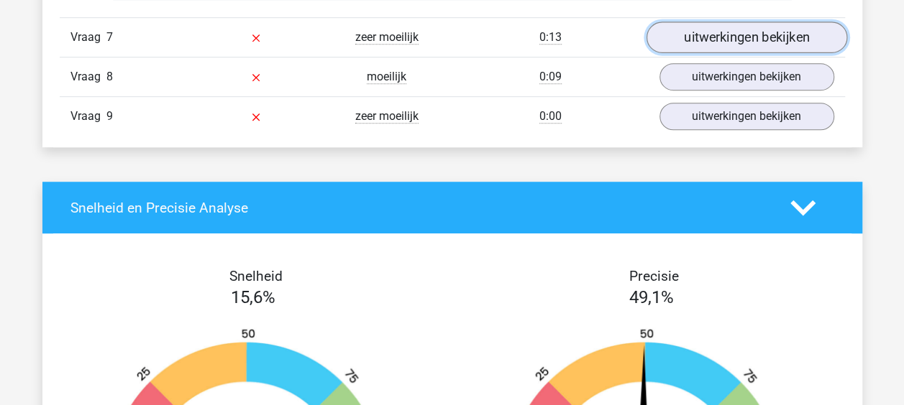 The image size is (904, 405). What do you see at coordinates (550, 77) in the screenshot?
I see `span: 0:09` at bounding box center [550, 77].